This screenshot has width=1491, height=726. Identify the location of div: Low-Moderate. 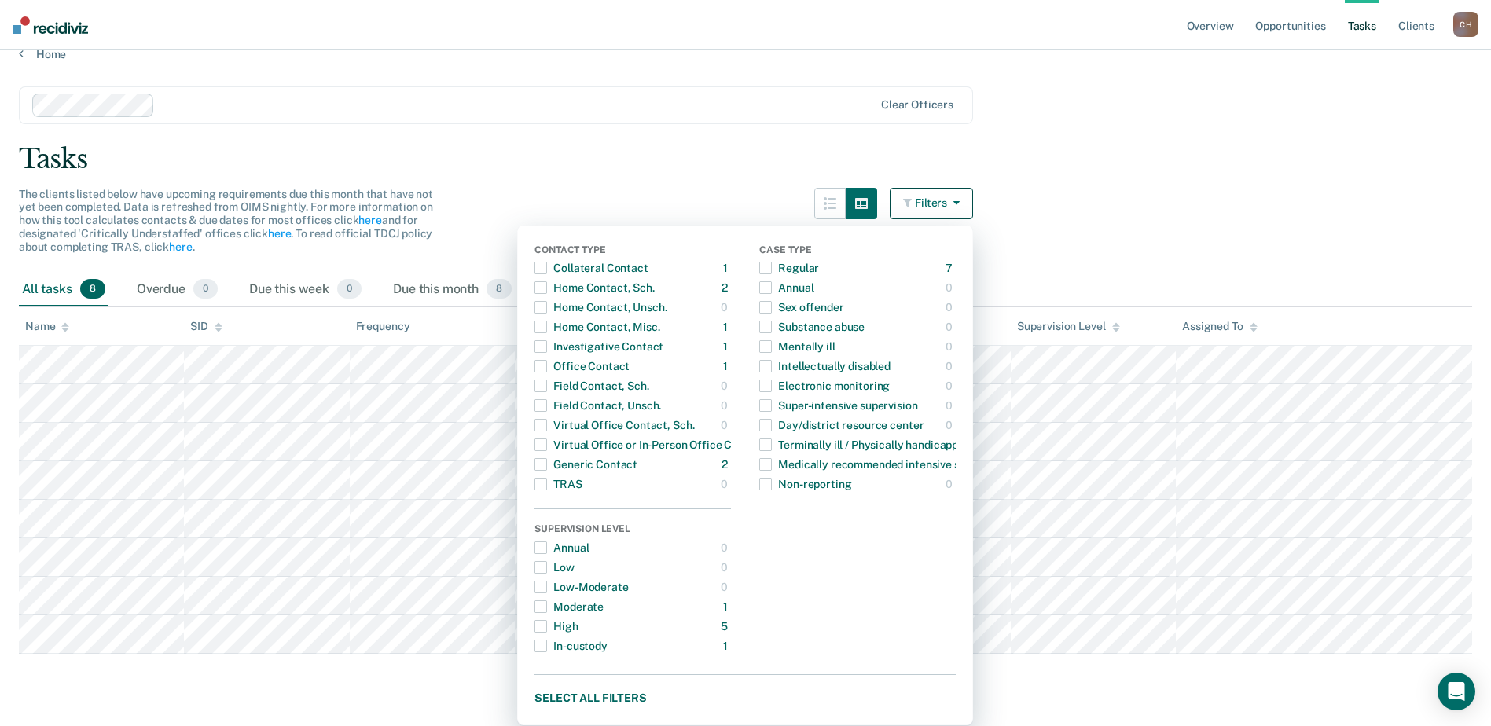
(581, 587).